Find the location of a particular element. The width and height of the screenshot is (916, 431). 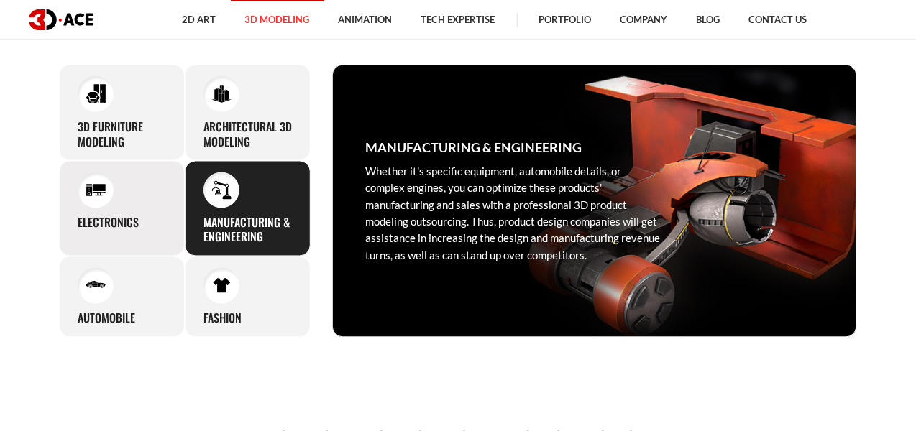

h3: Architectural 3D Modeling is located at coordinates (247, 134).